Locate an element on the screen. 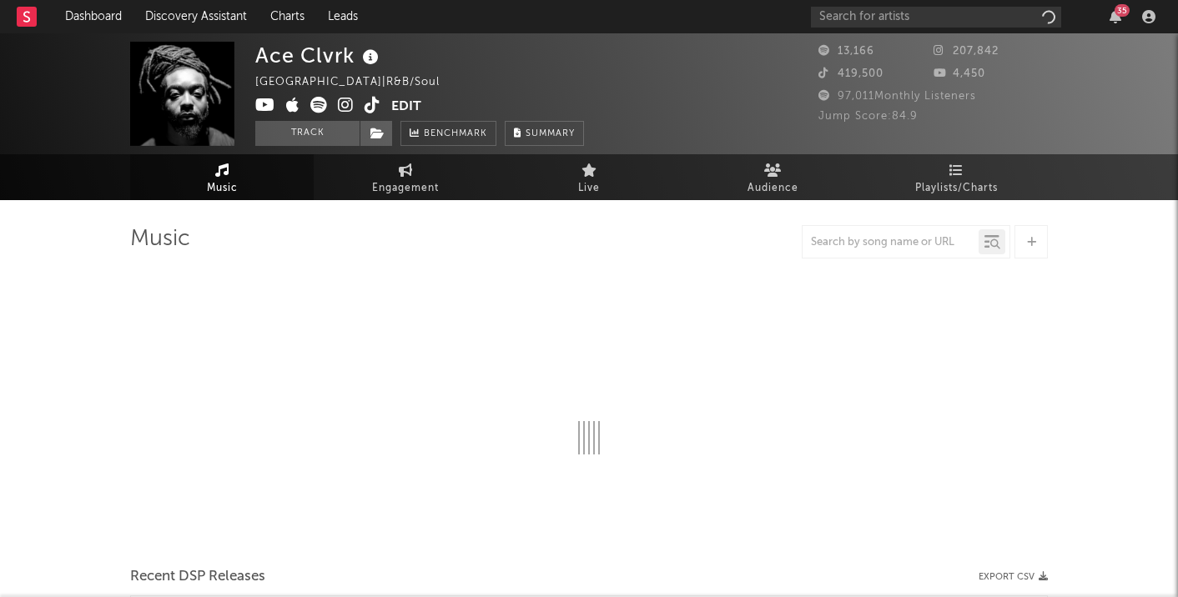 The width and height of the screenshot is (1178, 597). span: 419,500 is located at coordinates (851, 73).